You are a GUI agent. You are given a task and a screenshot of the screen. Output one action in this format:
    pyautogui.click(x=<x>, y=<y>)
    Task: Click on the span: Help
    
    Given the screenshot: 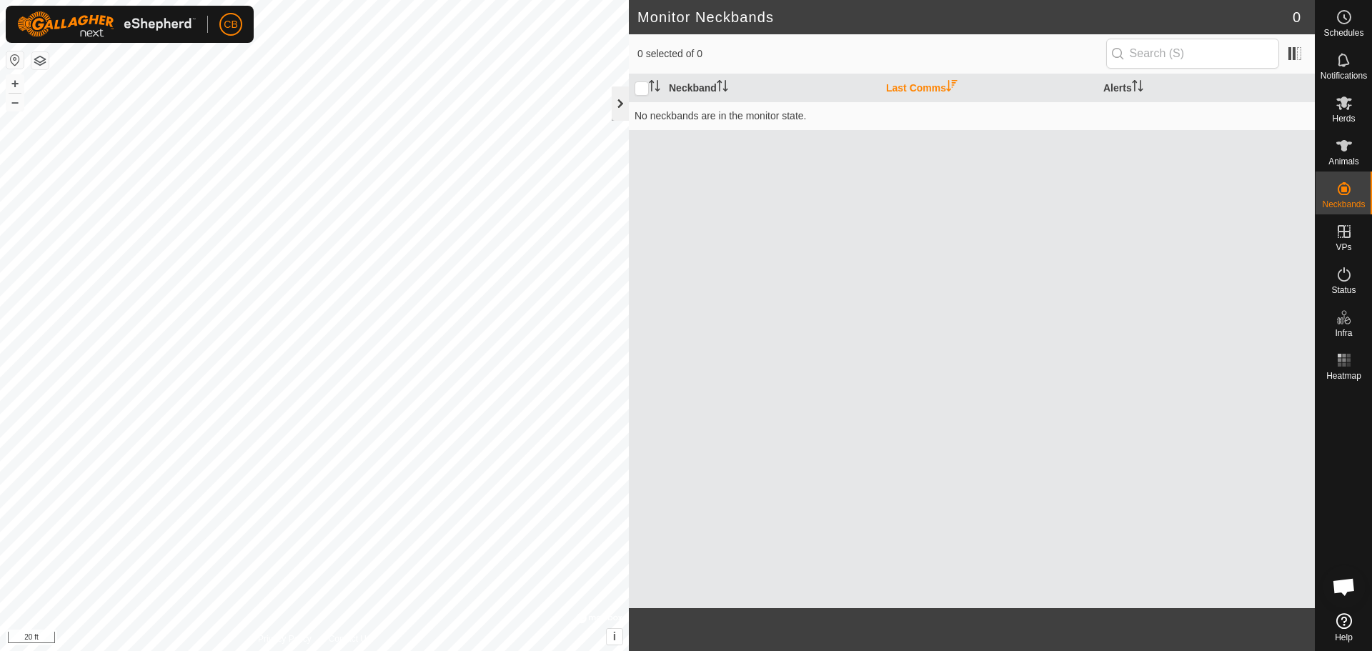 What is the action you would take?
    pyautogui.click(x=1343, y=637)
    